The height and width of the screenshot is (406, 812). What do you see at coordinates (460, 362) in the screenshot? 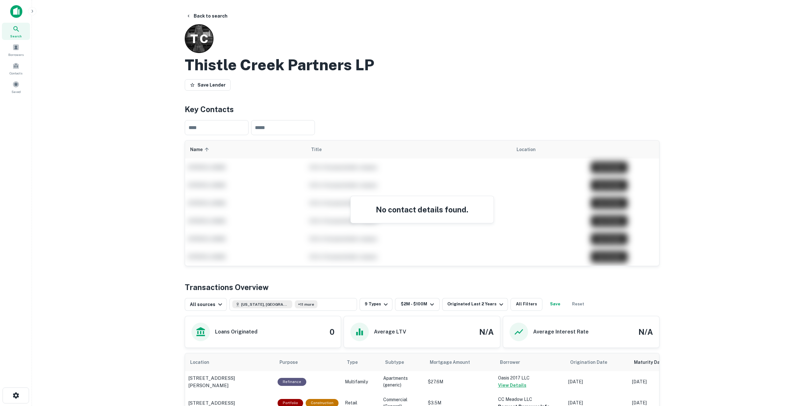
I see `th: Mortgage Amount` at bounding box center [460, 362].